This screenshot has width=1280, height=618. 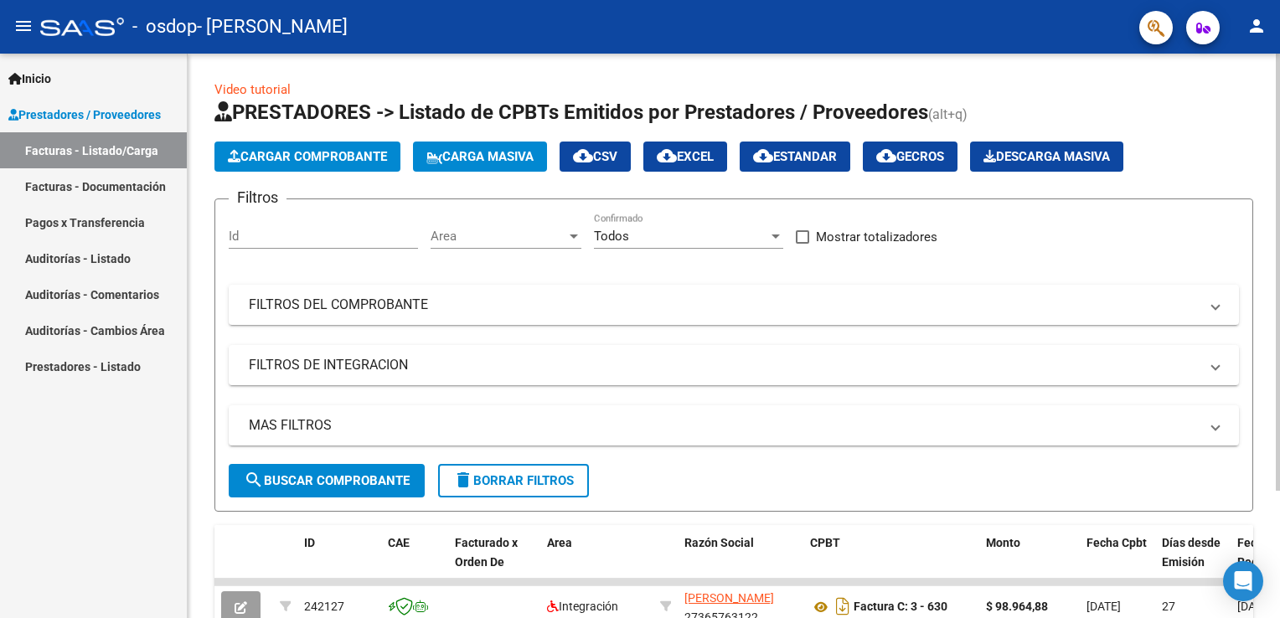 What do you see at coordinates (164, 27) in the screenshot?
I see `span: - osdop` at bounding box center [164, 27].